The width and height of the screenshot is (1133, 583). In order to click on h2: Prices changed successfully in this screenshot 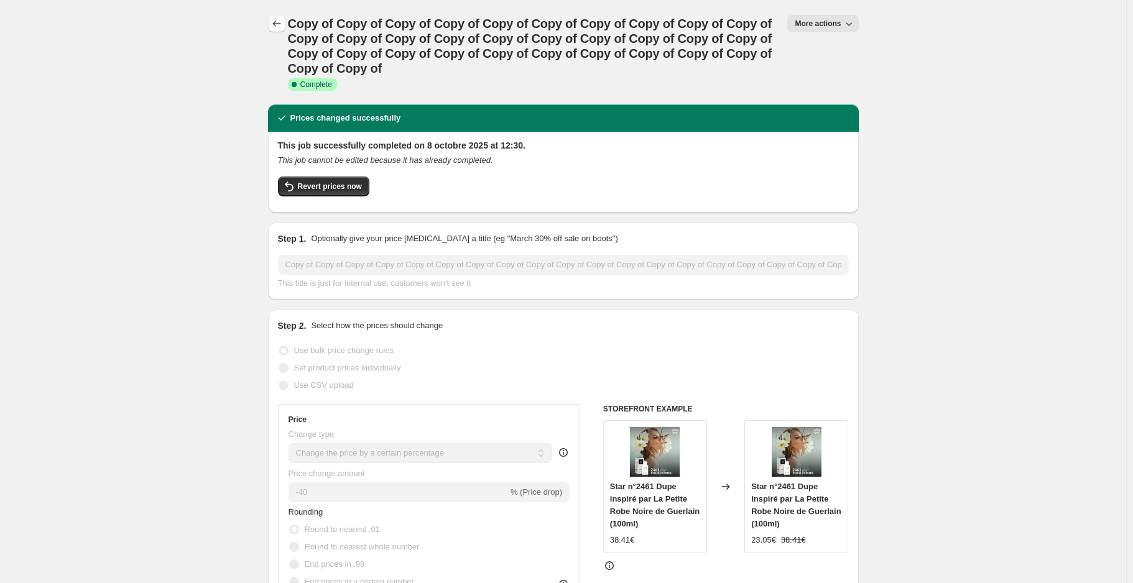, I will do `click(346, 118)`.